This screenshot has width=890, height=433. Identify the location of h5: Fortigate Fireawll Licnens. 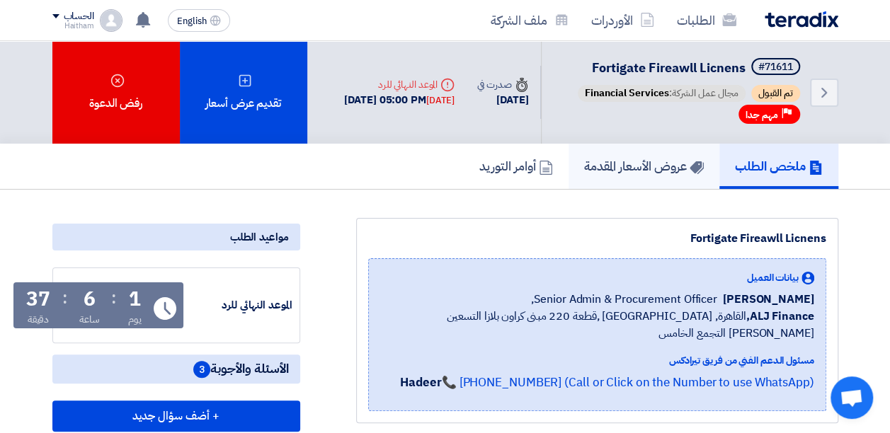
(689, 68).